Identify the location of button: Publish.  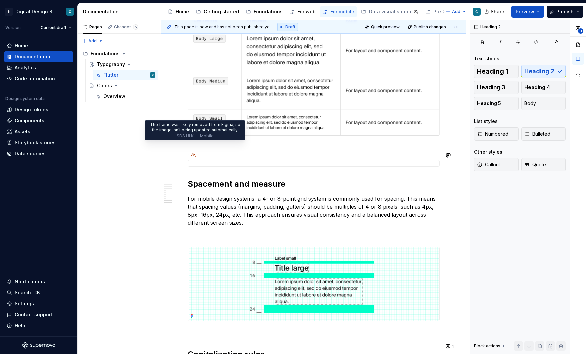
(565, 12).